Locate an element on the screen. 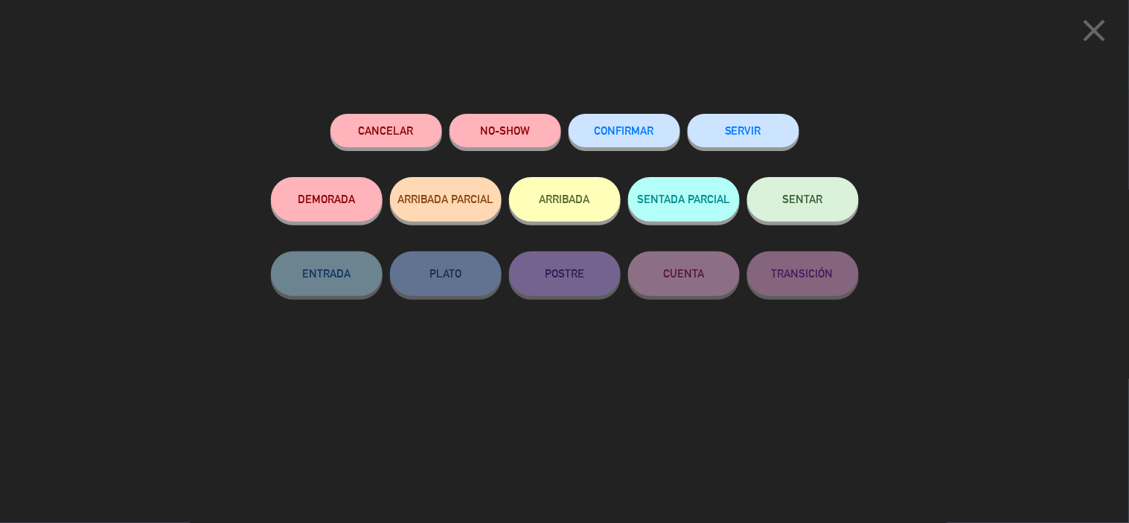 This screenshot has width=1129, height=523. button: DEMORADA is located at coordinates (327, 199).